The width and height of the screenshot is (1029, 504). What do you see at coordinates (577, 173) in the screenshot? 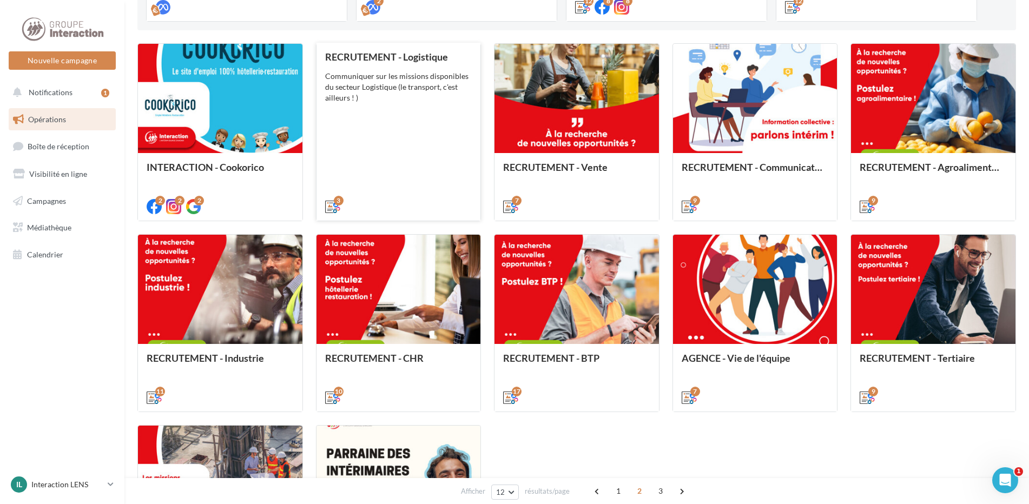
I see `div: RECRUTEMENT - Vente` at bounding box center [577, 173].